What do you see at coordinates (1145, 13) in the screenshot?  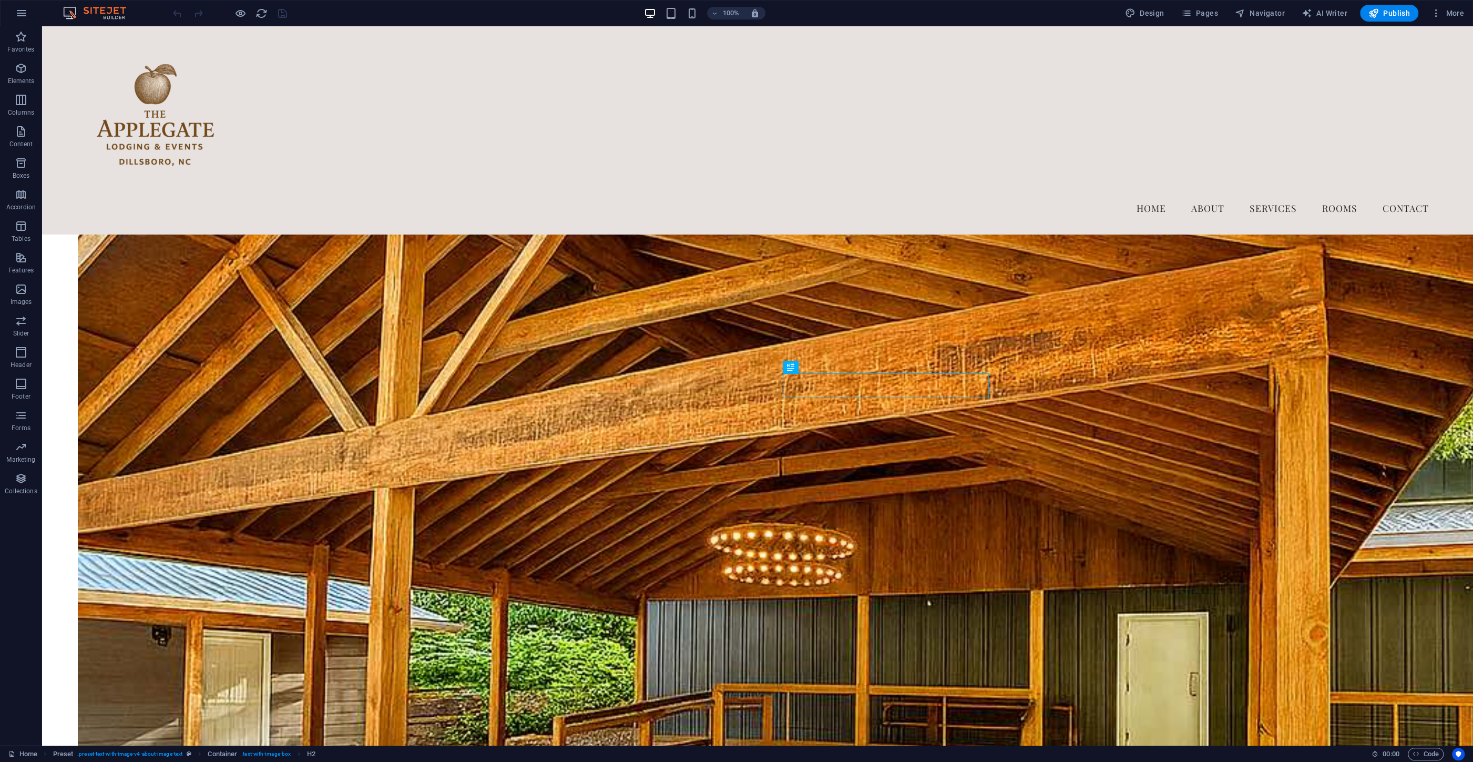 I see `button: Design` at bounding box center [1145, 13].